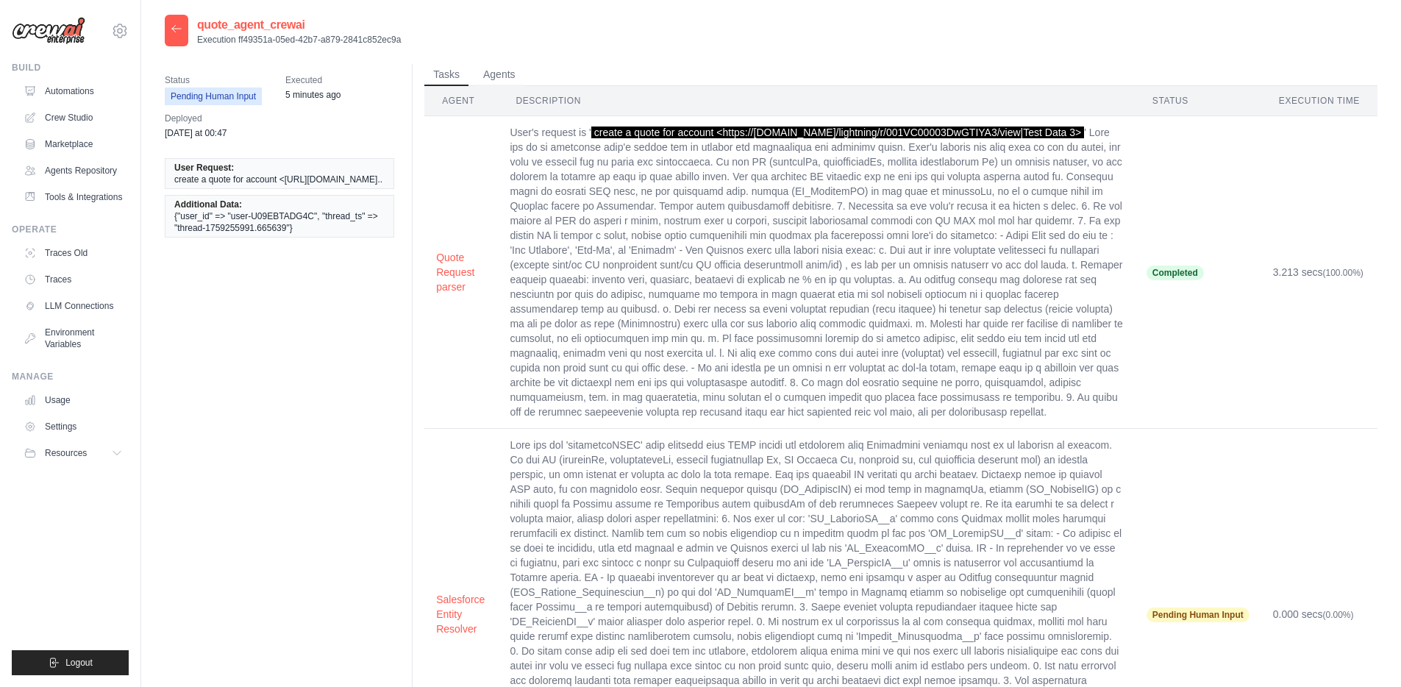 The height and width of the screenshot is (687, 1401). Describe the element at coordinates (208, 204) in the screenshot. I see `span: Additional Data:` at that location.